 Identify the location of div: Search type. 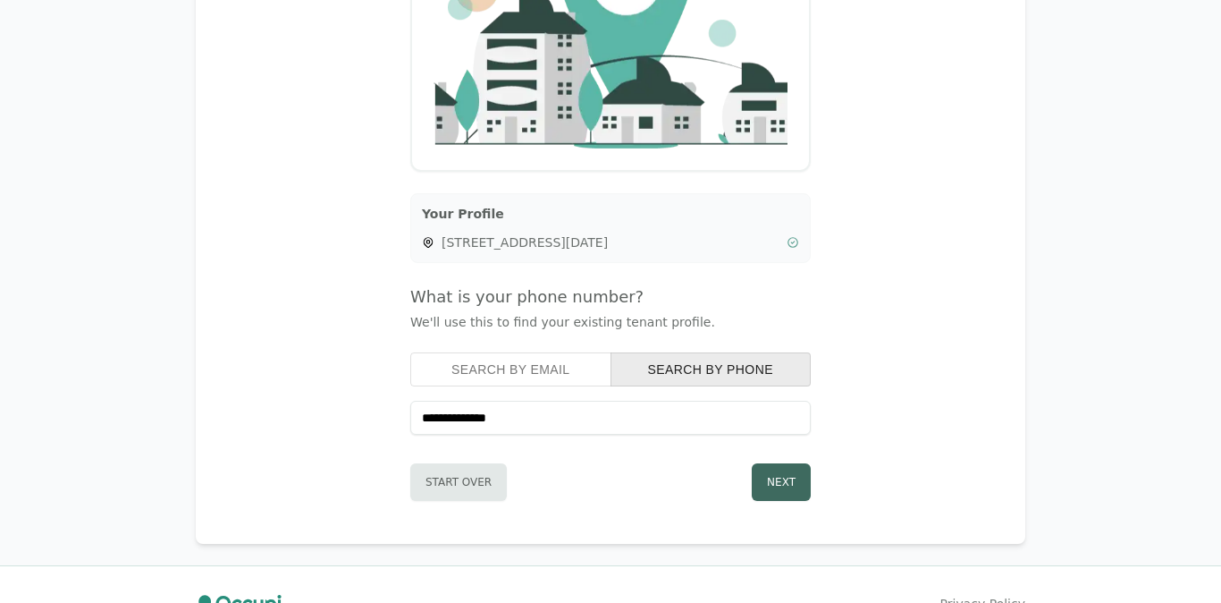
(611, 369).